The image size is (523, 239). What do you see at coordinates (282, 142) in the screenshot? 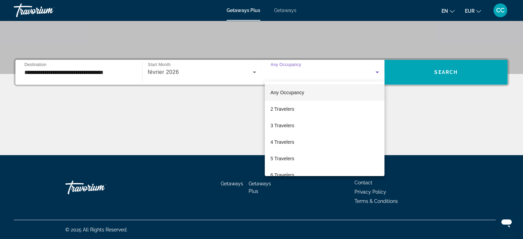
I see `span: 4 Travelers` at bounding box center [282, 142].